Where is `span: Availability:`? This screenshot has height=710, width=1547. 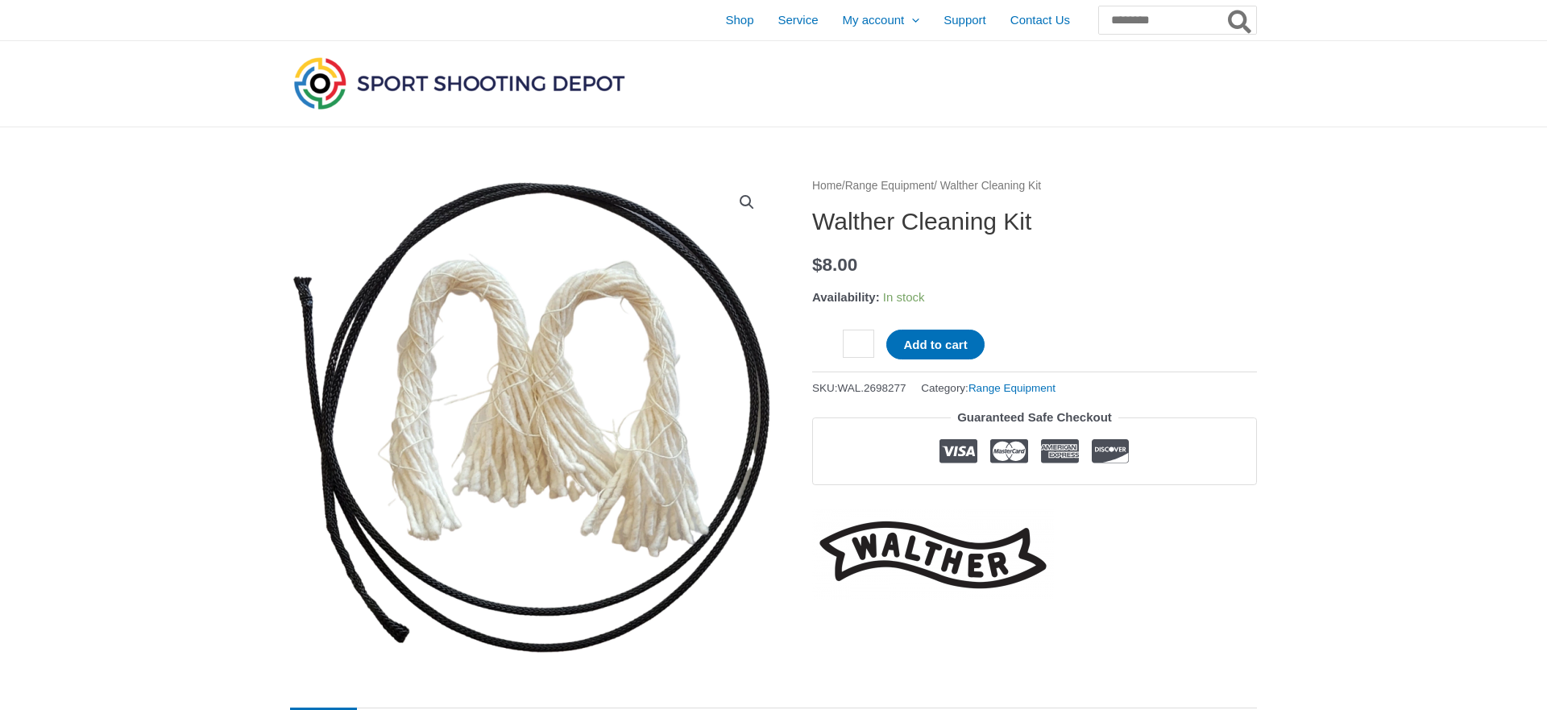
span: Availability: is located at coordinates (846, 297).